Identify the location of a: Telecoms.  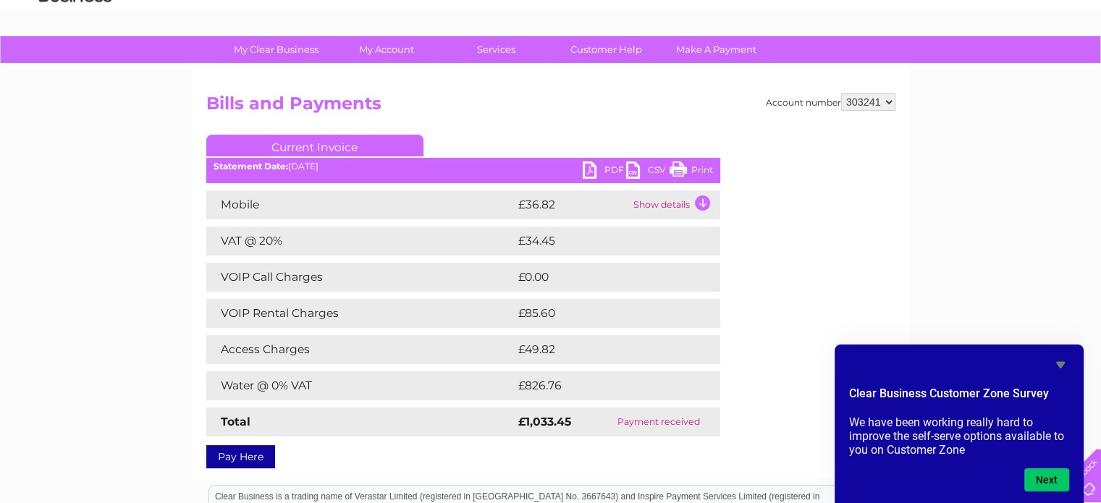
(945, 67).